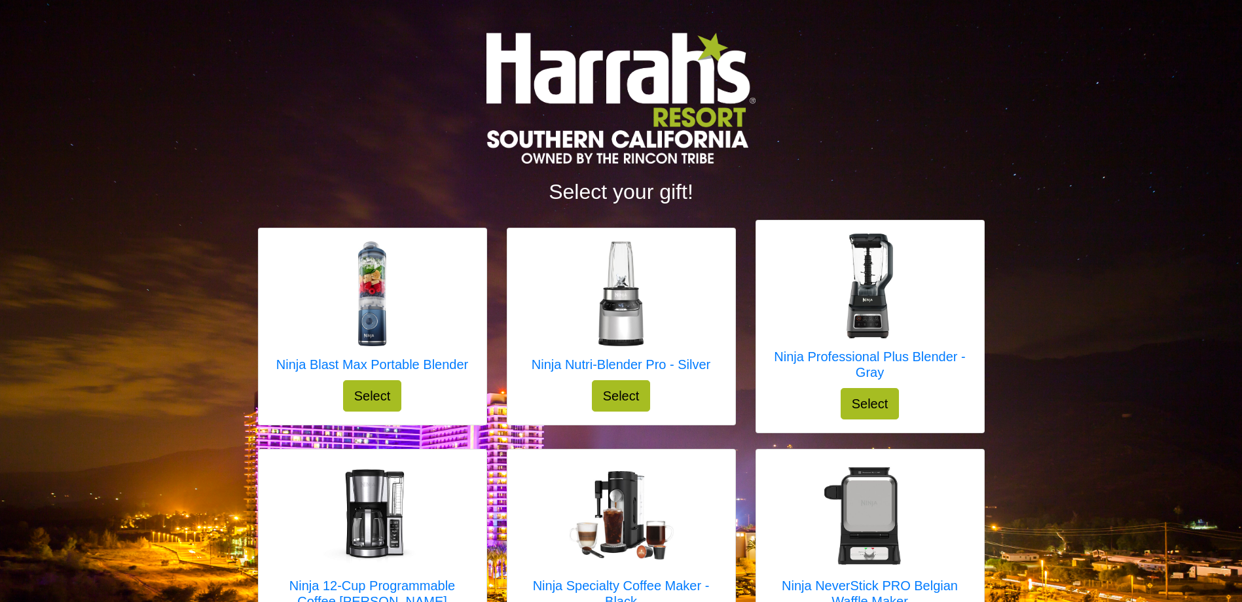 The image size is (1242, 602). What do you see at coordinates (372, 365) in the screenshot?
I see `h5: Ninja Blast Max Portable Blender` at bounding box center [372, 365].